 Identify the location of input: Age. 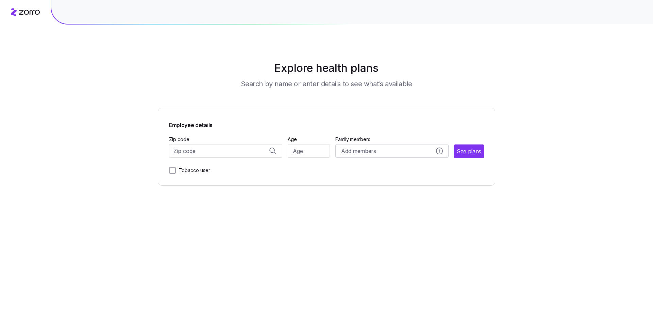
(309, 151).